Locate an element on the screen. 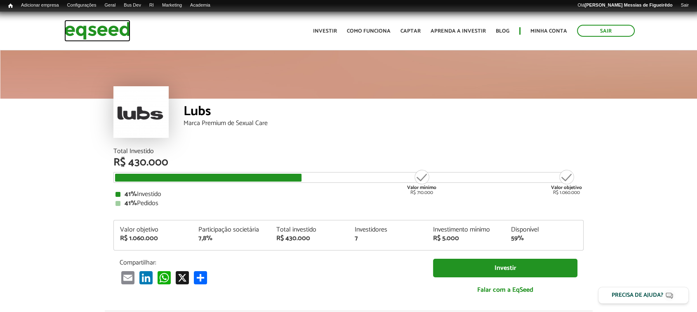 The width and height of the screenshot is (697, 312). div: Disponível is located at coordinates (544, 230).